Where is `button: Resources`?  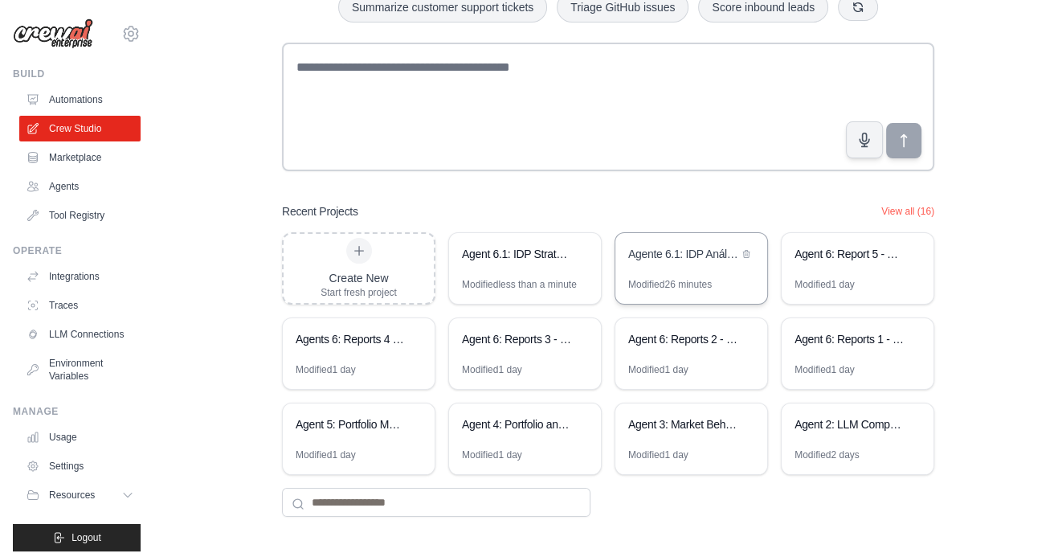
button: Resources is located at coordinates (80, 495).